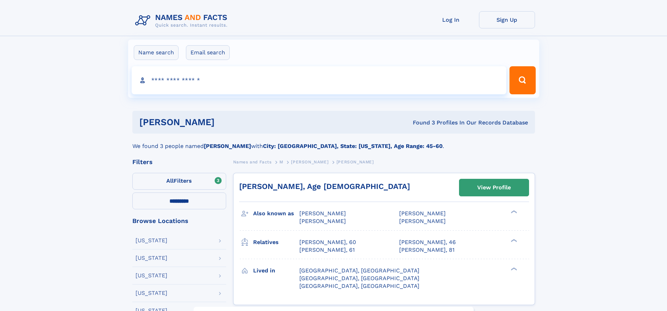 This screenshot has width=667, height=311. What do you see at coordinates (170, 180) in the screenshot?
I see `span: All` at bounding box center [170, 180].